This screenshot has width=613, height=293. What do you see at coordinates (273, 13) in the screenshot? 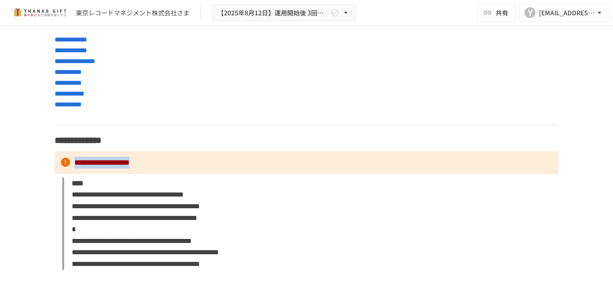
I see `span: 【2025年8月12日】運用開始後 3回目振り返りミーティング` at bounding box center [273, 13].